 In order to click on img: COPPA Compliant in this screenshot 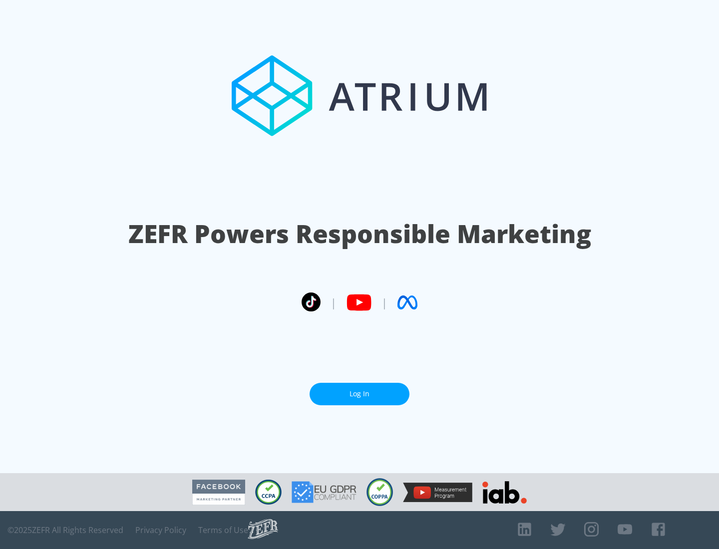, I will do `click(380, 492)`.